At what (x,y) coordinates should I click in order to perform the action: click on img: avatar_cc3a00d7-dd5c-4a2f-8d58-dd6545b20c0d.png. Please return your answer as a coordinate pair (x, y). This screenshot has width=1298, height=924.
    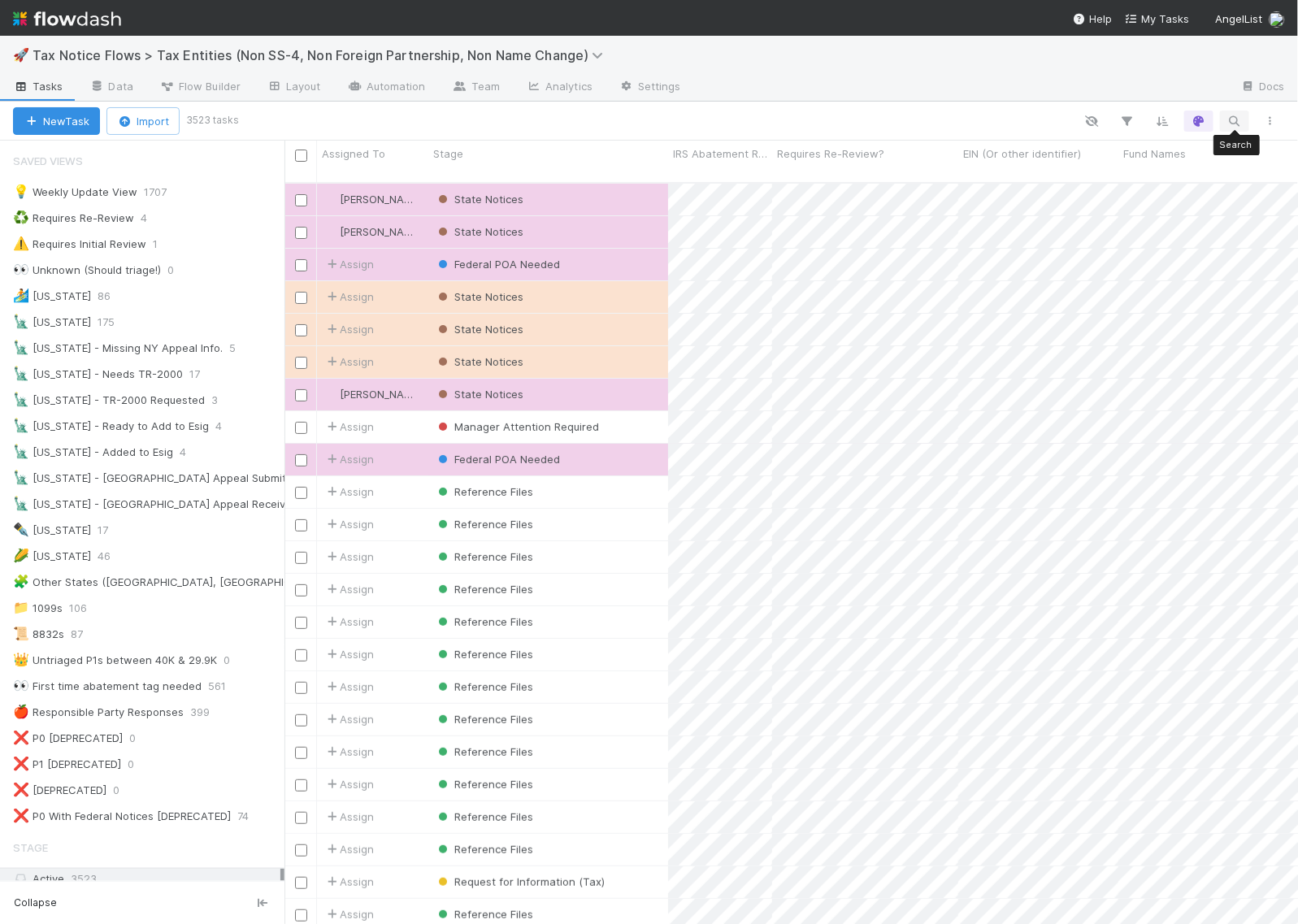
    Looking at the image, I should click on (1277, 20).